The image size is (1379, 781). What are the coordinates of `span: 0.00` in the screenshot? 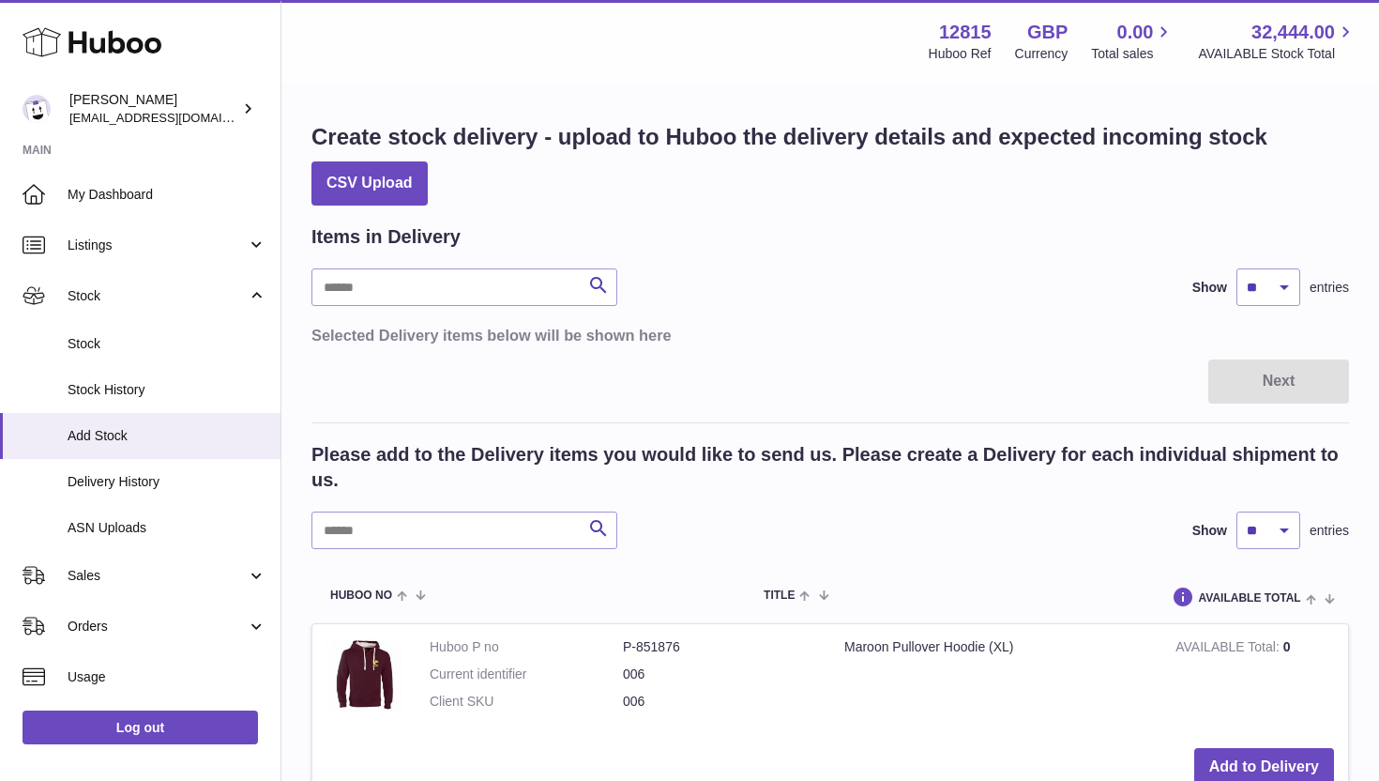 It's located at (1135, 32).